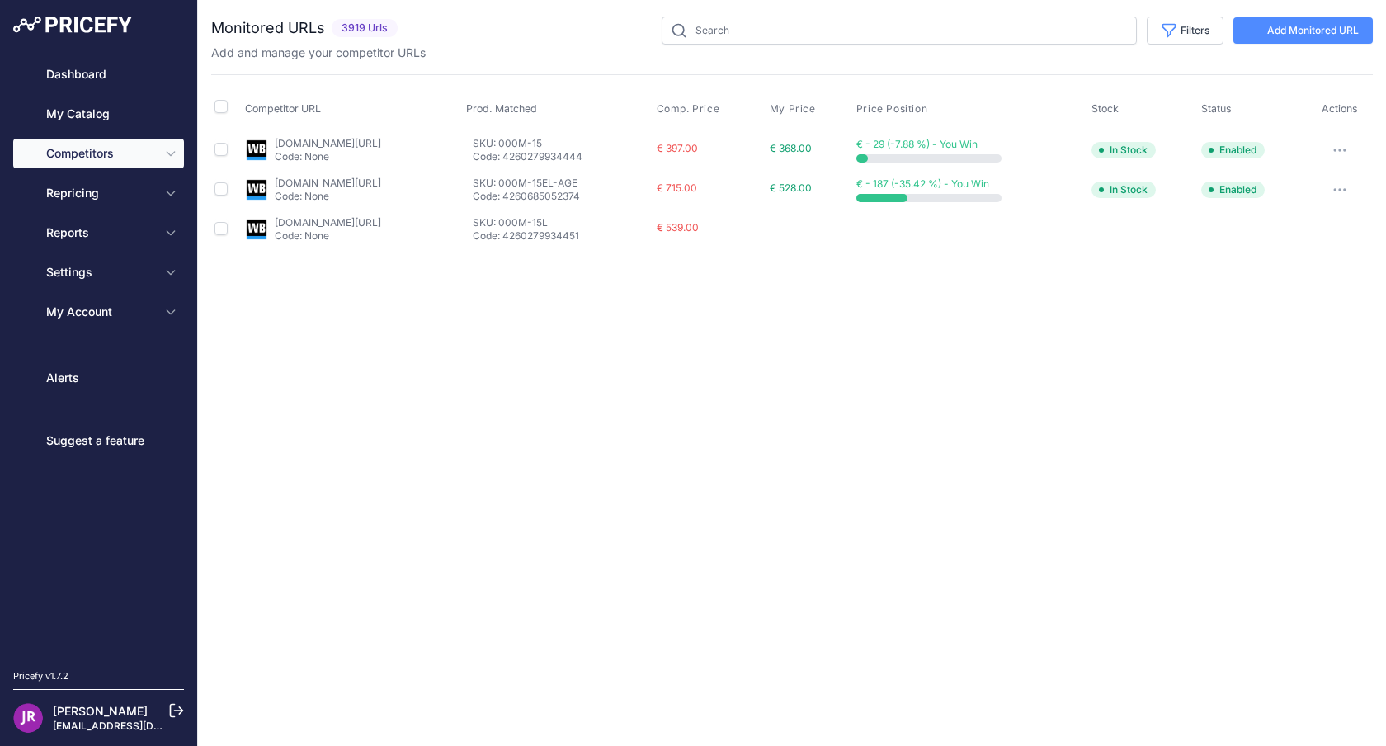  What do you see at coordinates (319, 53) in the screenshot?
I see `p: Add and manage your competitor URLs` at bounding box center [319, 53].